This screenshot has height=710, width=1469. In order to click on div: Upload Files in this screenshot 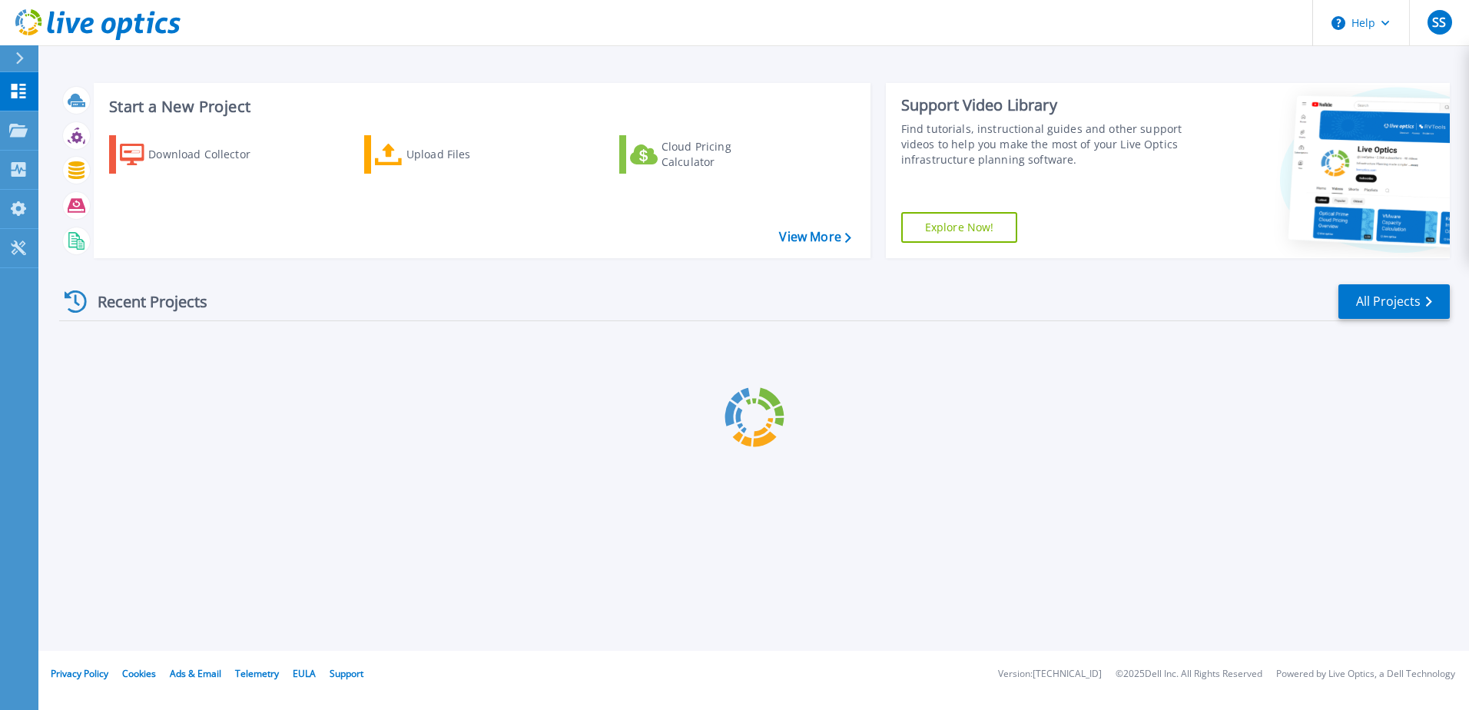, I will do `click(468, 154)`.